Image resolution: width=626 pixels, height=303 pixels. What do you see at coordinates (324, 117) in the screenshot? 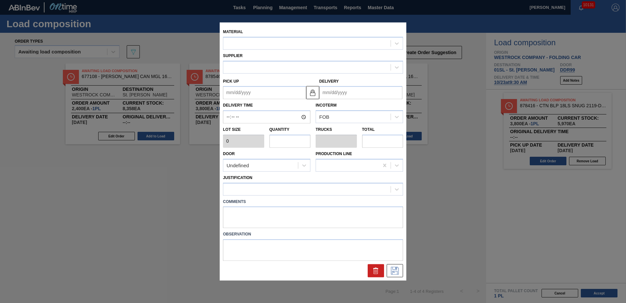
I see `div: FOB` at bounding box center [324, 117].